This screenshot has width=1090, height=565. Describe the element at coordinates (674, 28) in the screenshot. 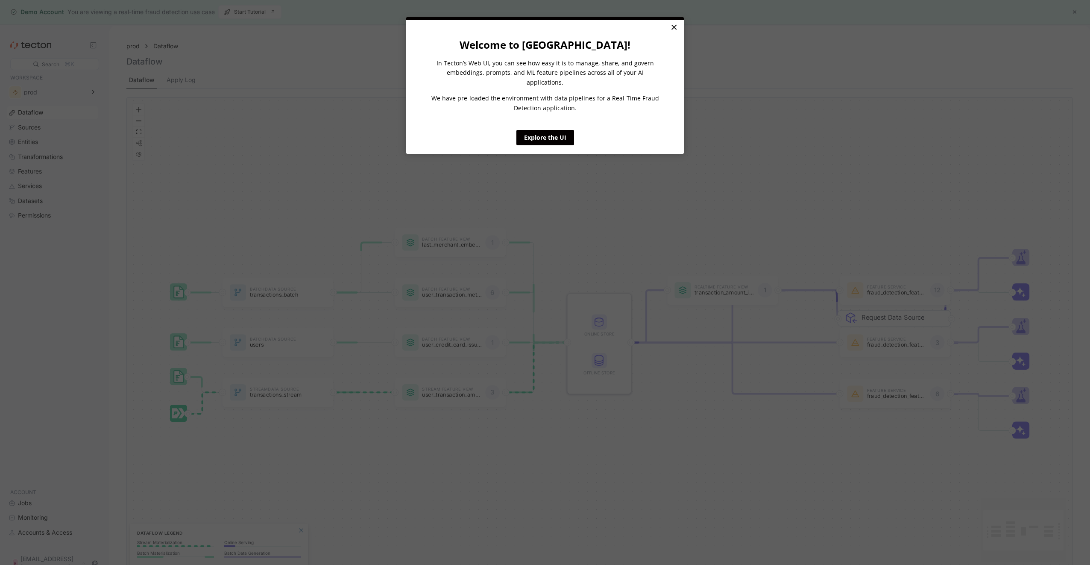

I see `a: Close modal` at that location.